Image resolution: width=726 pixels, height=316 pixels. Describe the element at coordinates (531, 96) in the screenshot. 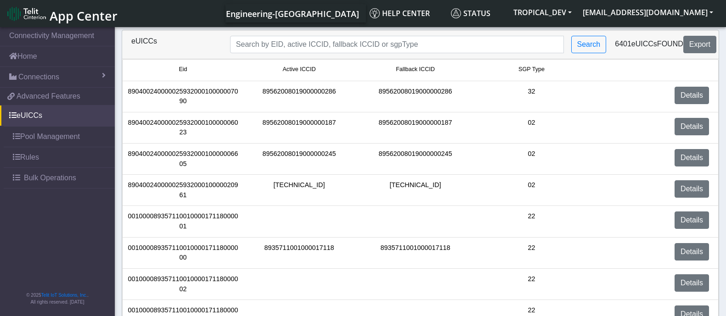

I see `div: 32` at that location.